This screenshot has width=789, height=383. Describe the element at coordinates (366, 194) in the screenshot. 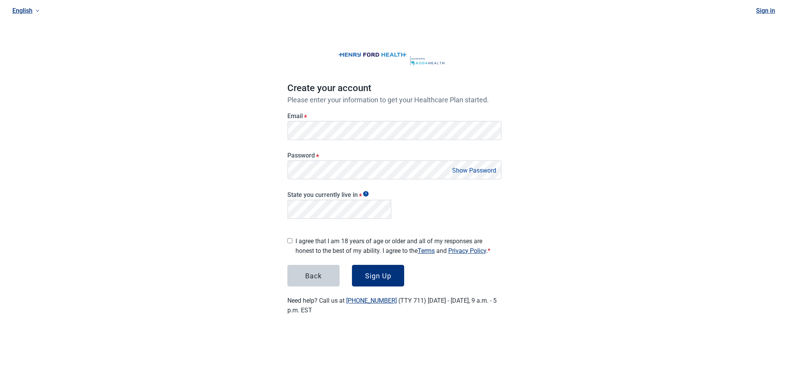

I see `span: Show tooltip` at that location.